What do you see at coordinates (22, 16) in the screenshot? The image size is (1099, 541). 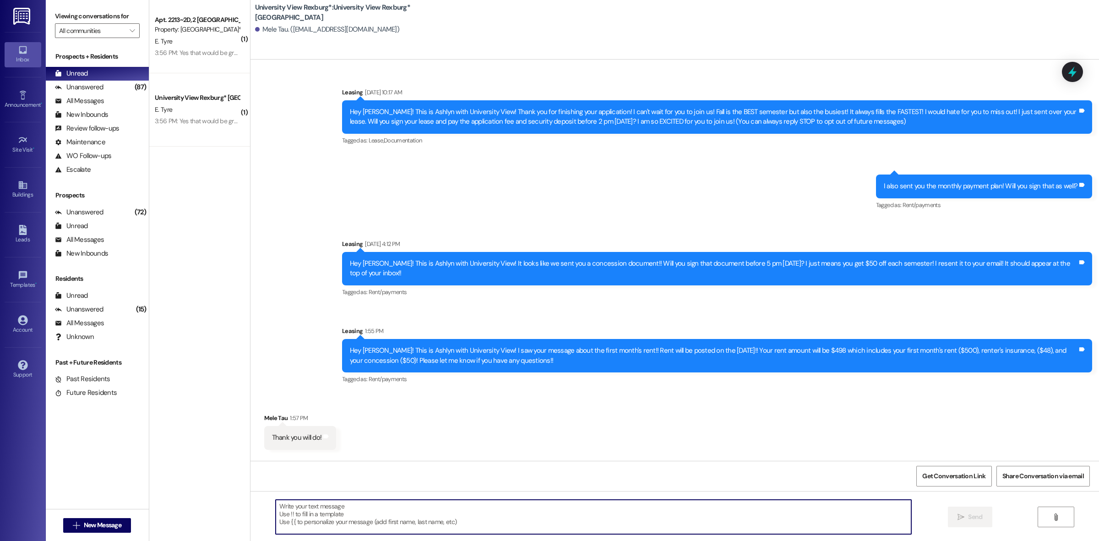 I see `img: ResiDesk Logo` at bounding box center [22, 16].